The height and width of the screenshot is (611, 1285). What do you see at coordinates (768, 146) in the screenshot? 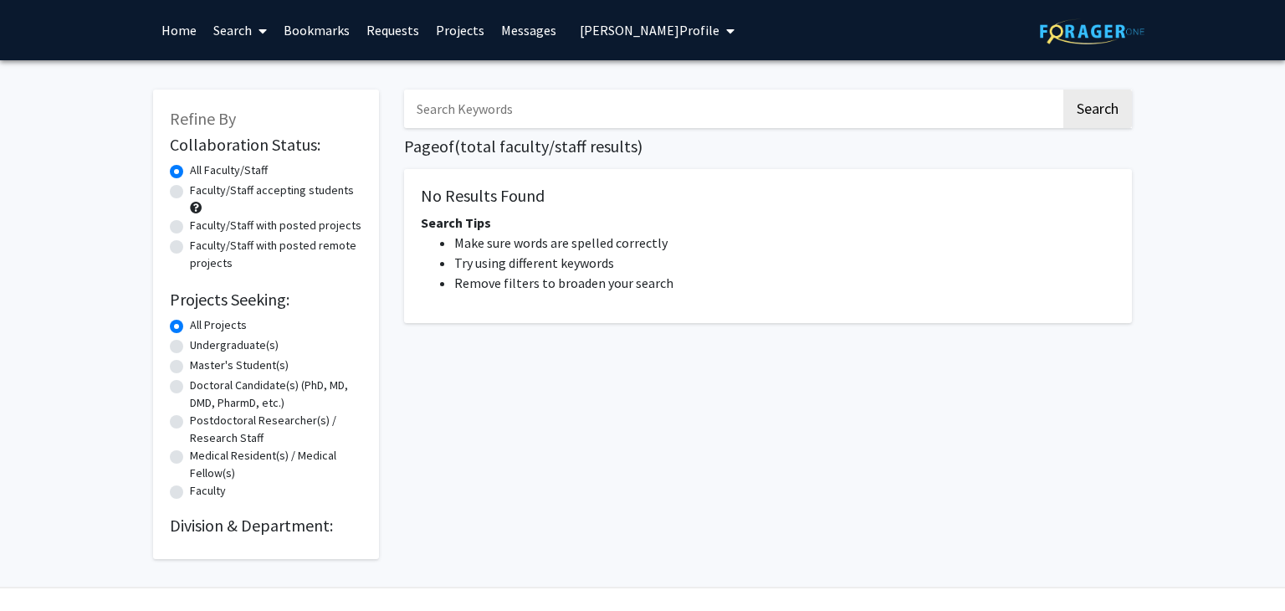
I see `h1: Page of ( total faculty/staff results)` at bounding box center [768, 146].